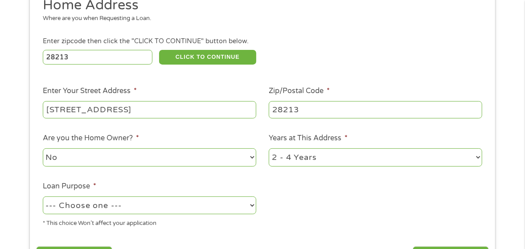 The height and width of the screenshot is (249, 525). What do you see at coordinates (70, 186) in the screenshot?
I see `label: Loan Purpose` at bounding box center [70, 186].